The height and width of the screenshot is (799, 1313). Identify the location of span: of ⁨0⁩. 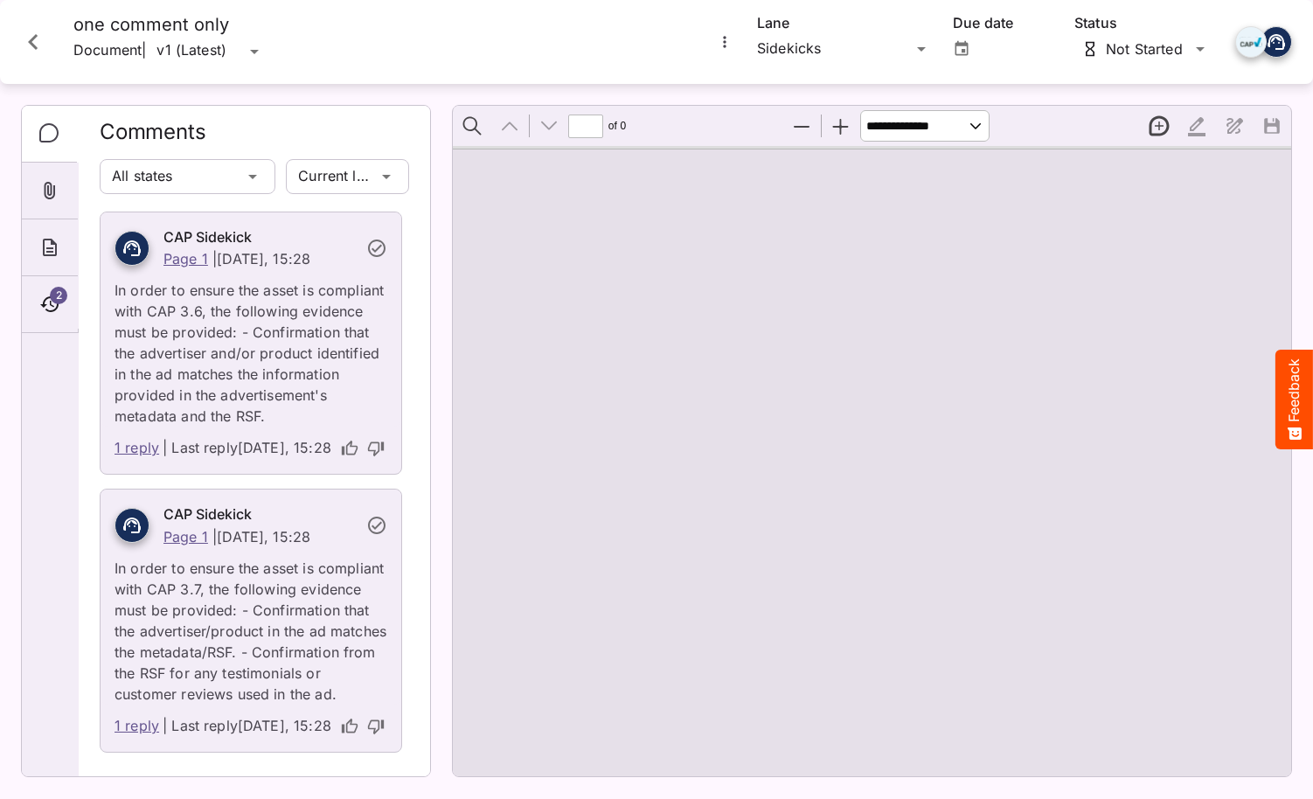
(618, 126).